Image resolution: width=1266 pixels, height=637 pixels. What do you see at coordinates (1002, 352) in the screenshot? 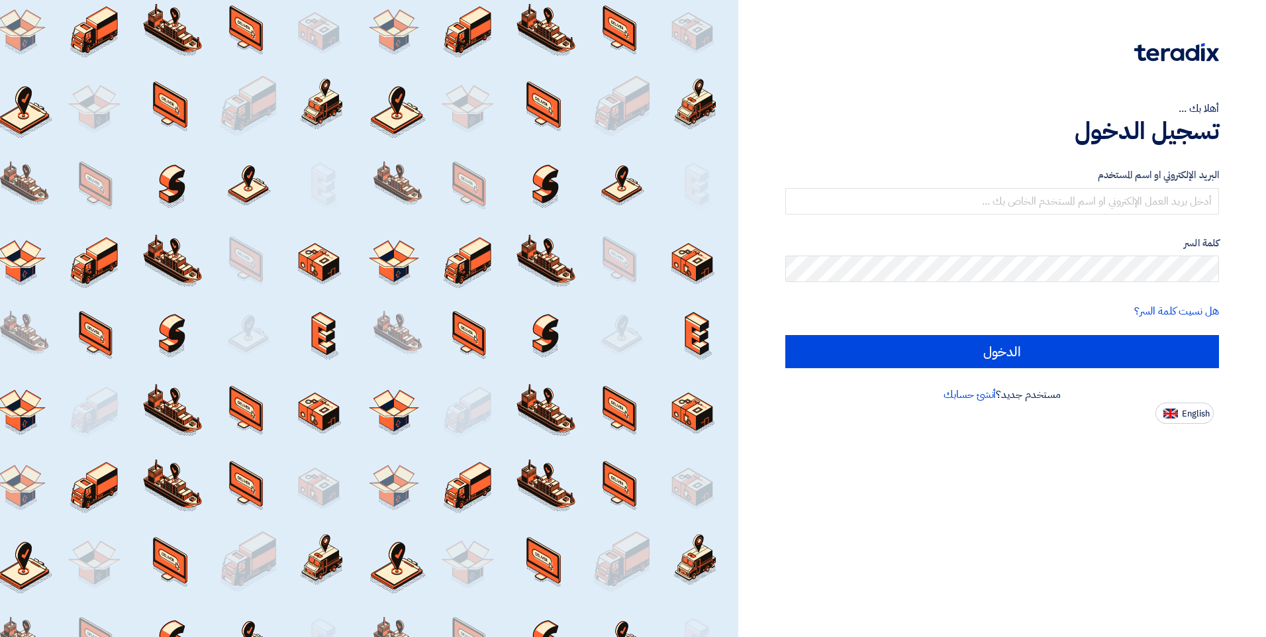
I see `input: الدخول` at bounding box center [1002, 352].